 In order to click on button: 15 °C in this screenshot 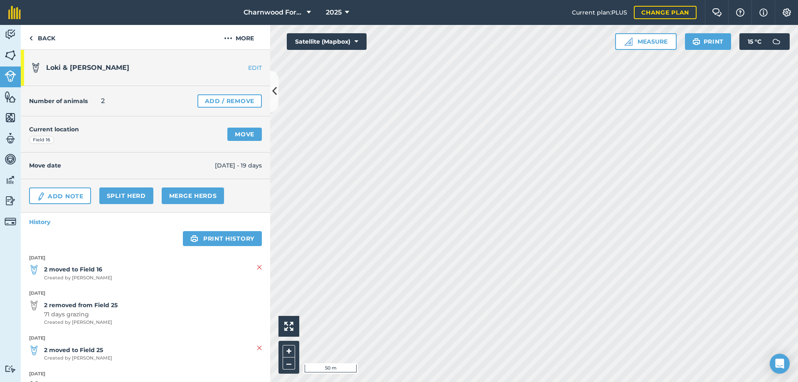, I will do `click(764, 42)`.